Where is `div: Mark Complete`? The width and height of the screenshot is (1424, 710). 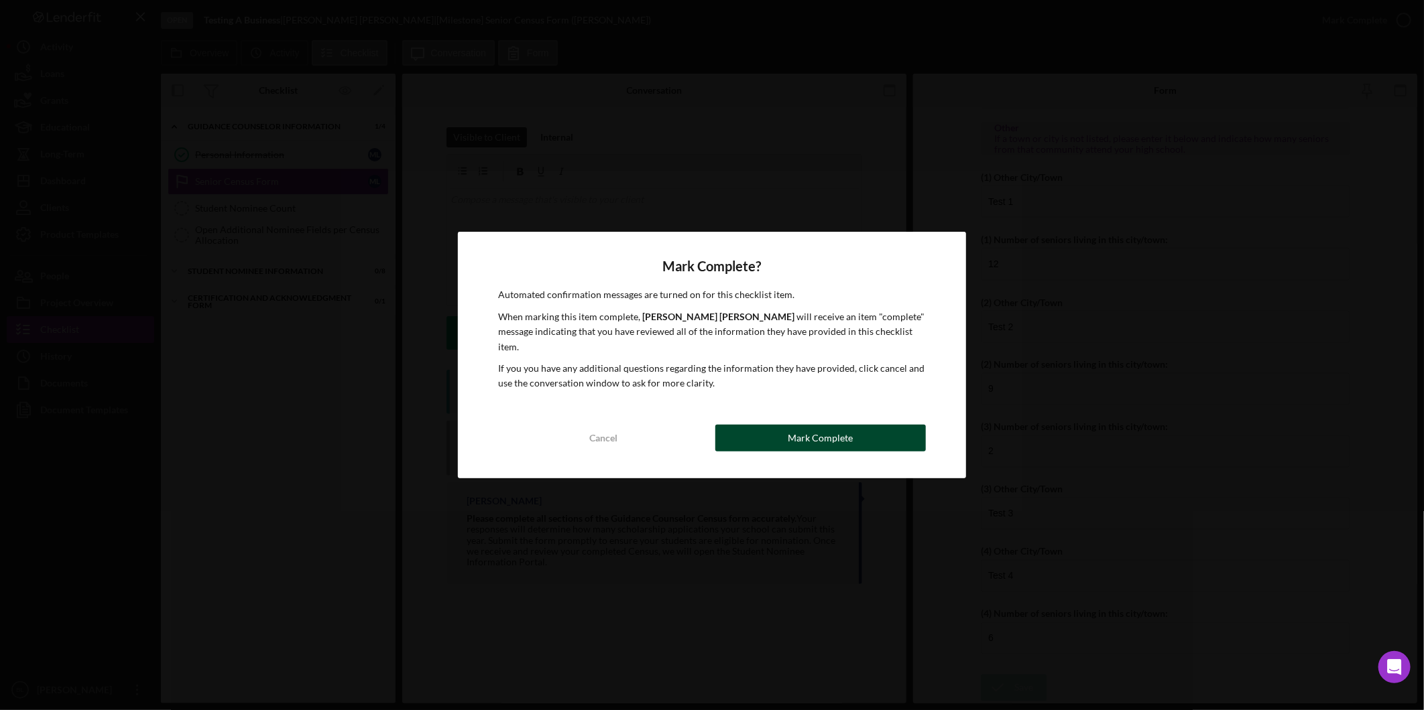 div: Mark Complete is located at coordinates (820, 438).